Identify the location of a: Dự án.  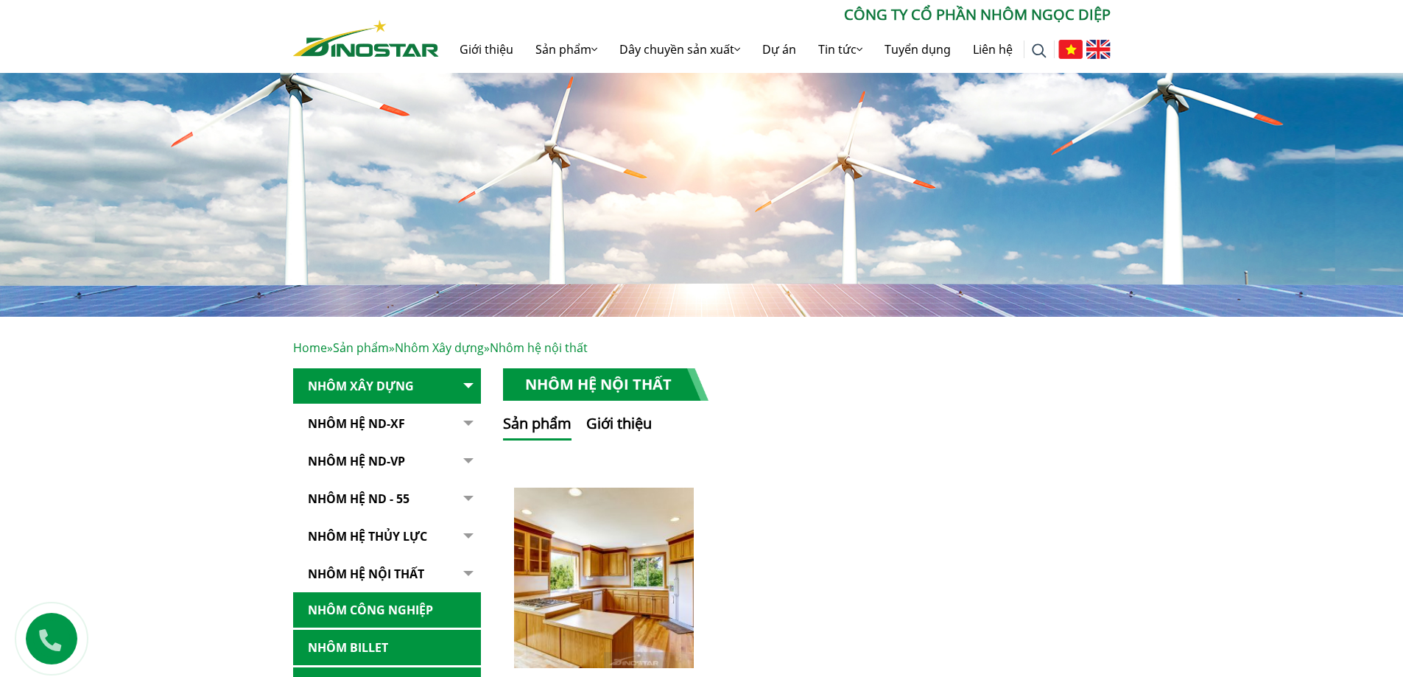
(779, 49).